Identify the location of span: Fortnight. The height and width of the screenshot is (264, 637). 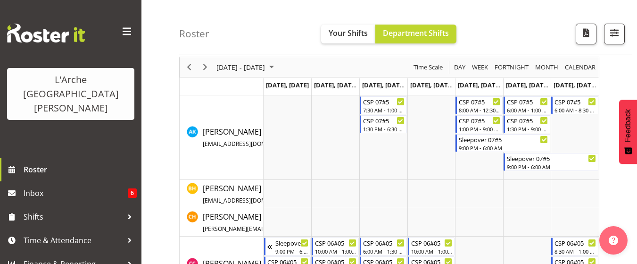
(512, 67).